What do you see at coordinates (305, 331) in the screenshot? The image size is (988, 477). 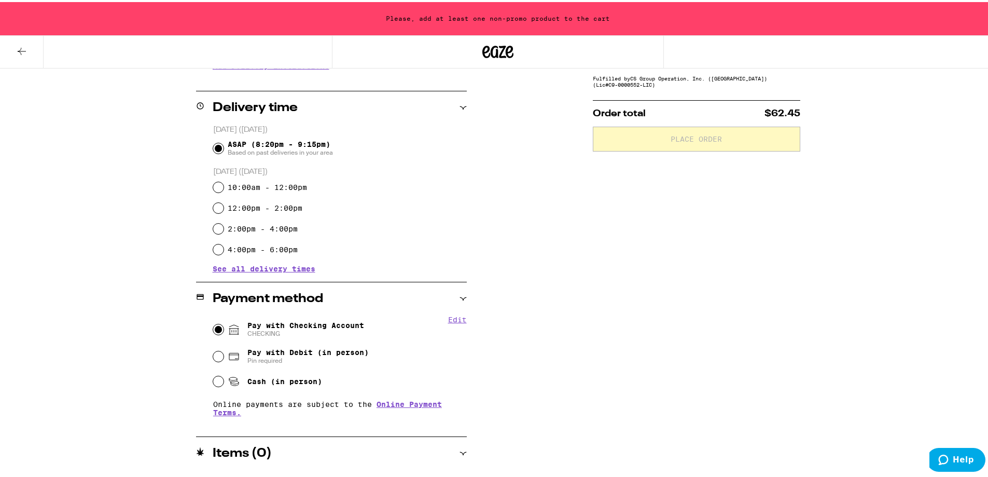 I see `span: CHECKING` at bounding box center [305, 331].